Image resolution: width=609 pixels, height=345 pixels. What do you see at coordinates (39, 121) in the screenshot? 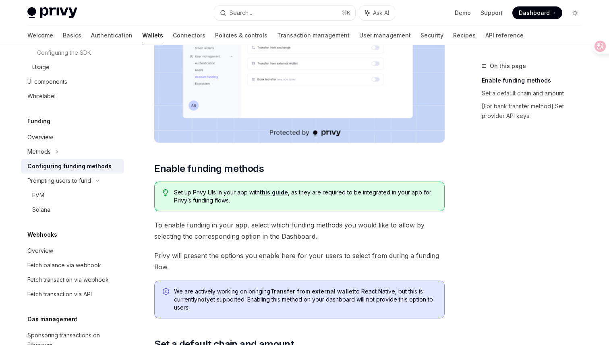
I see `h5: Funding` at bounding box center [39, 121].